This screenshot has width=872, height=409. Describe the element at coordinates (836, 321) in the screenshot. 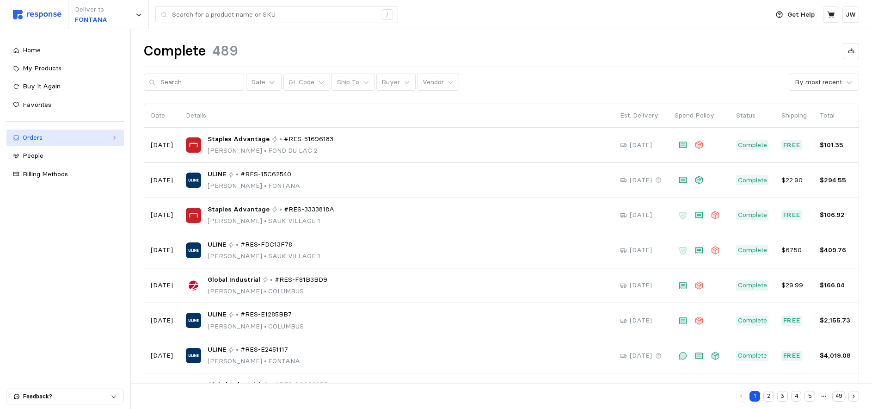

I see `p: $2,155.73` at that location.